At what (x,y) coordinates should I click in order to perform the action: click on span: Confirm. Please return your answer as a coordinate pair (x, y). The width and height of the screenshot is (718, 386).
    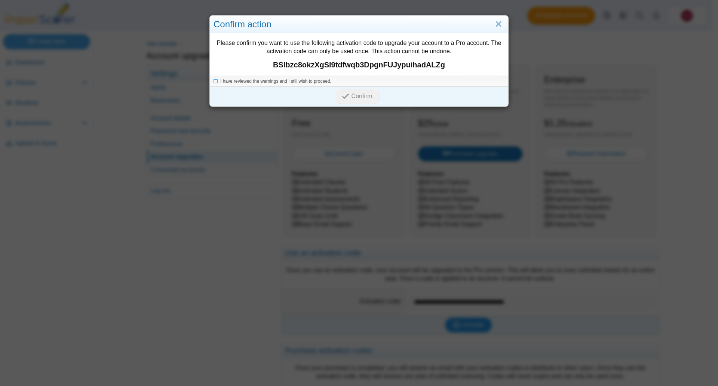
    Looking at the image, I should click on (362, 96).